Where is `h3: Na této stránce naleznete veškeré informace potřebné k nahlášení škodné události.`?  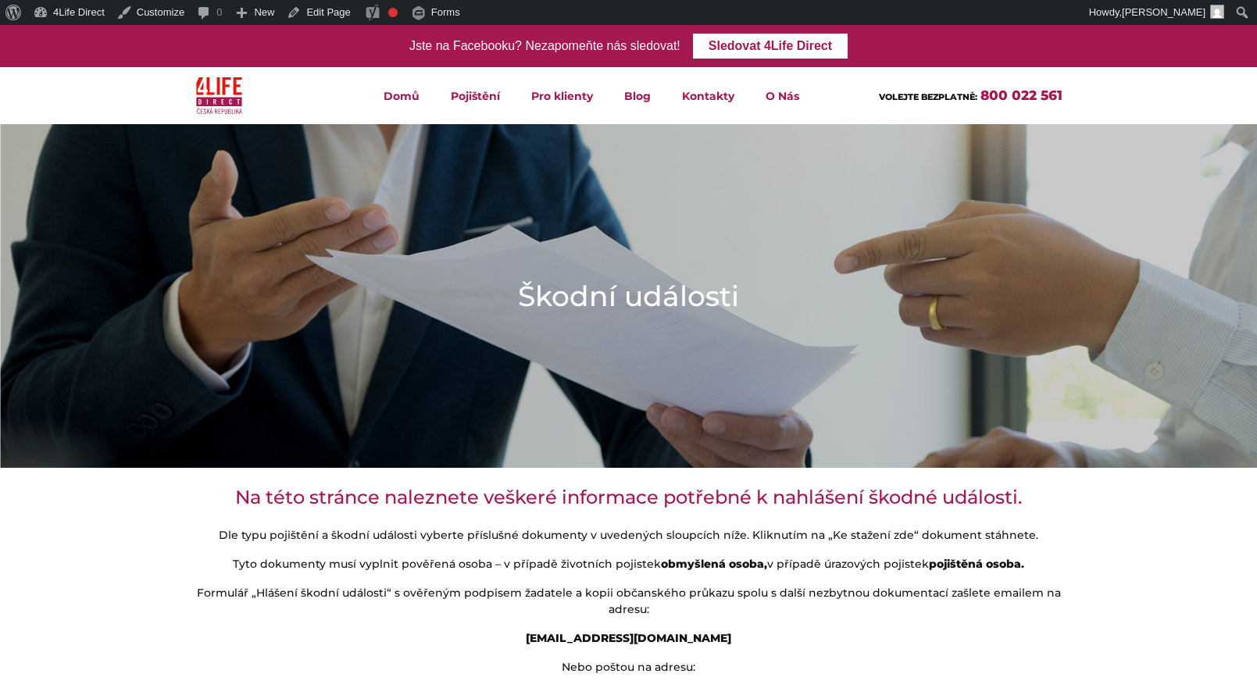
h3: Na této stránce naleznete veškeré informace potřebné k nahlášení škodné události. is located at coordinates (629, 498).